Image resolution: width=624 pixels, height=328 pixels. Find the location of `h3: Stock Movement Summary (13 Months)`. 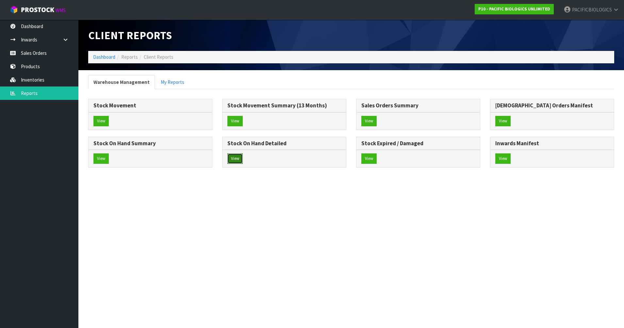

h3: Stock Movement Summary (13 Months) is located at coordinates (284, 106).